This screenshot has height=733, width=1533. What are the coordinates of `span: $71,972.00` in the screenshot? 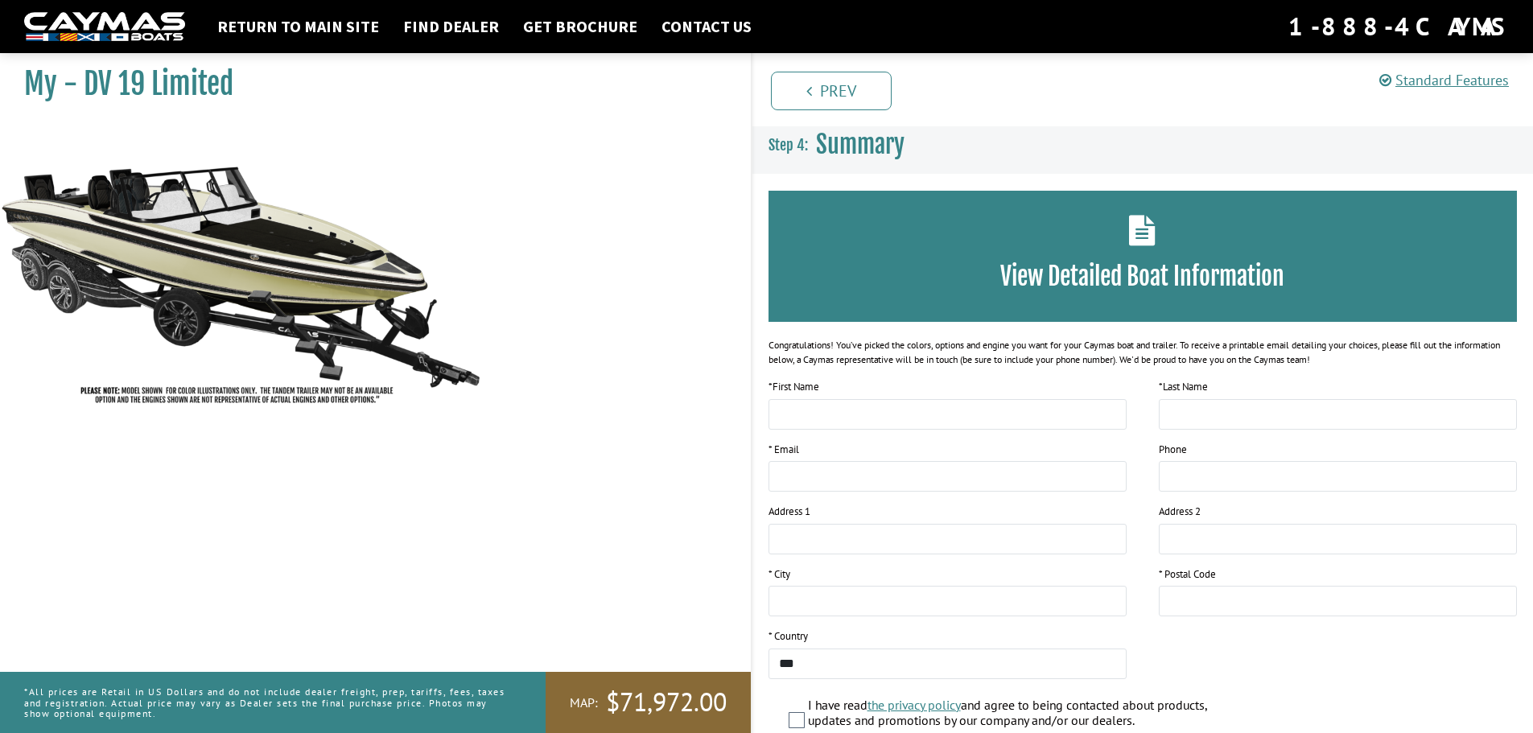 It's located at (666, 702).